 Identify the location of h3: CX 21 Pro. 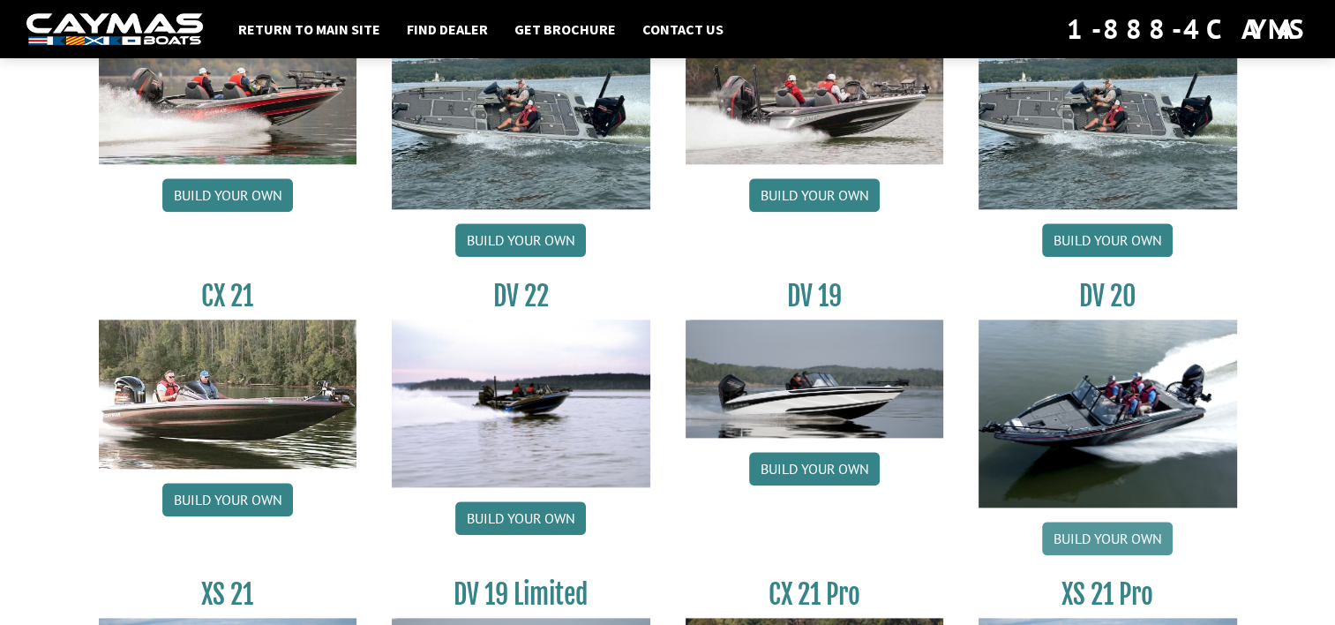
(815, 594).